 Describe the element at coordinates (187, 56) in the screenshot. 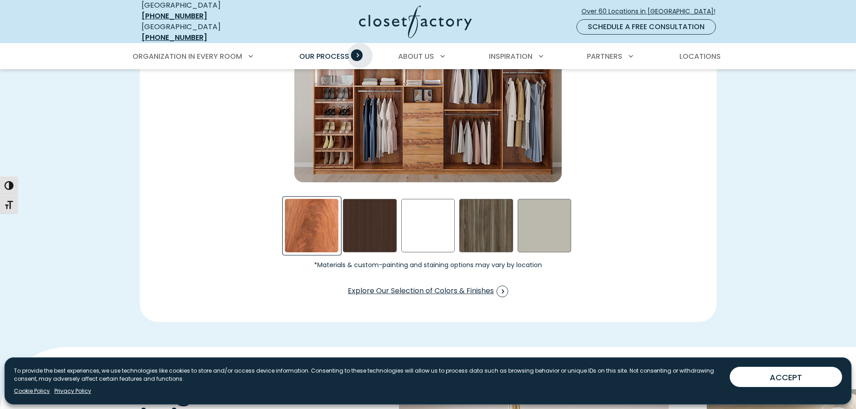

I see `span: Organization in Every Room` at that location.